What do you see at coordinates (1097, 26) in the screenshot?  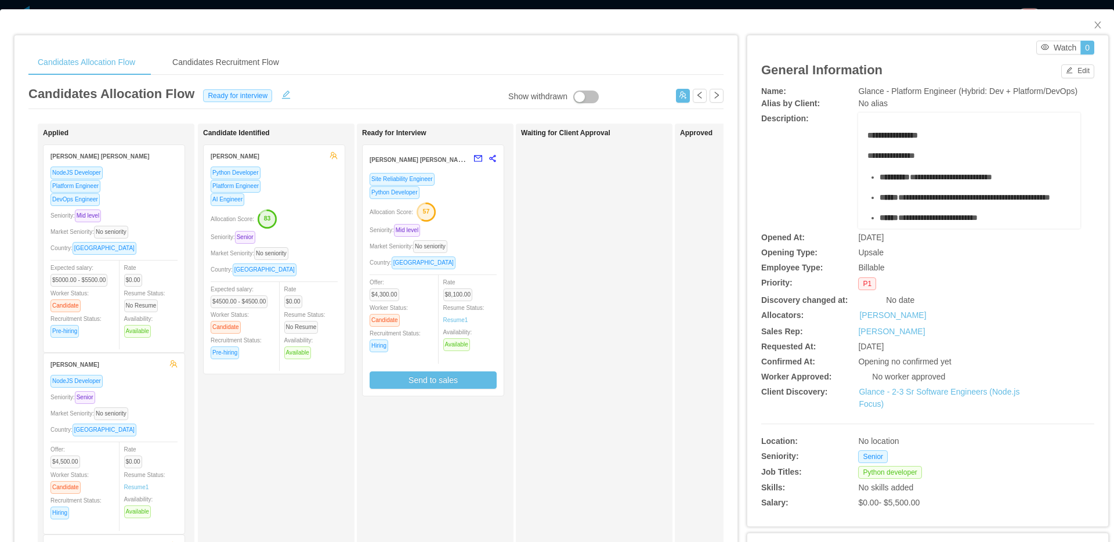 I see `button: Close` at bounding box center [1097, 26].